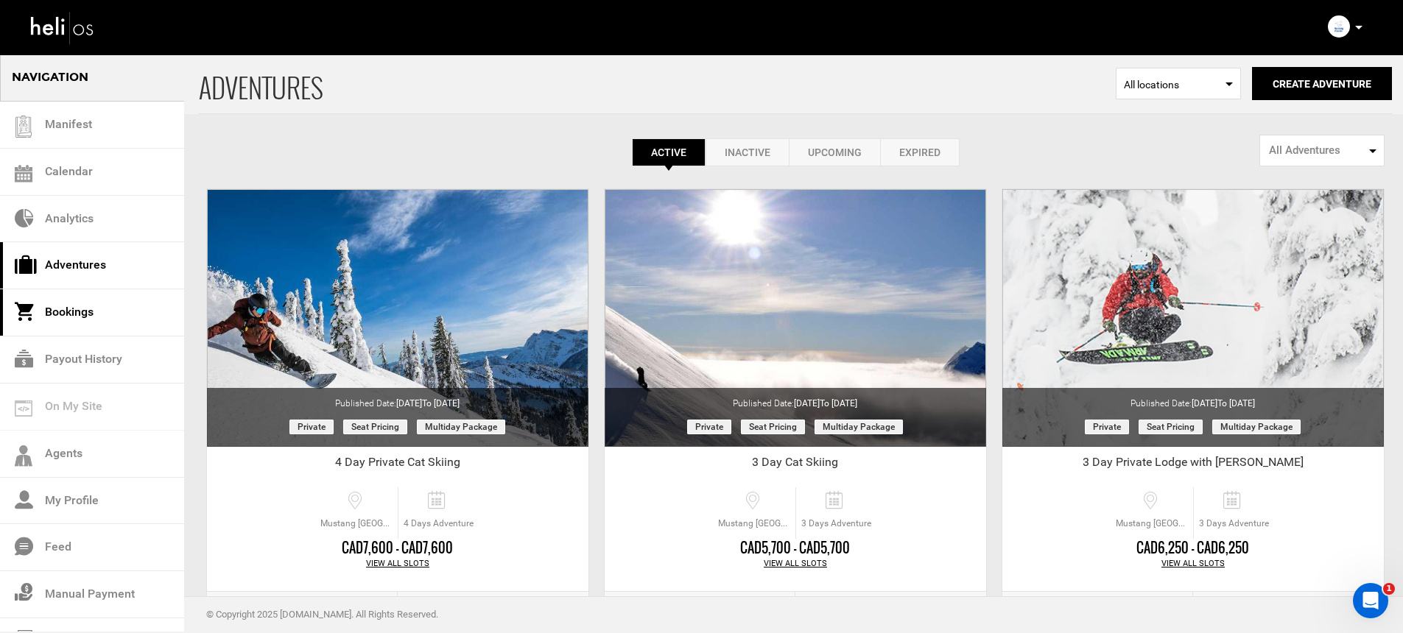 The height and width of the screenshot is (633, 1403). What do you see at coordinates (657, 83) in the screenshot?
I see `span: ADVENTURES` at bounding box center [657, 83].